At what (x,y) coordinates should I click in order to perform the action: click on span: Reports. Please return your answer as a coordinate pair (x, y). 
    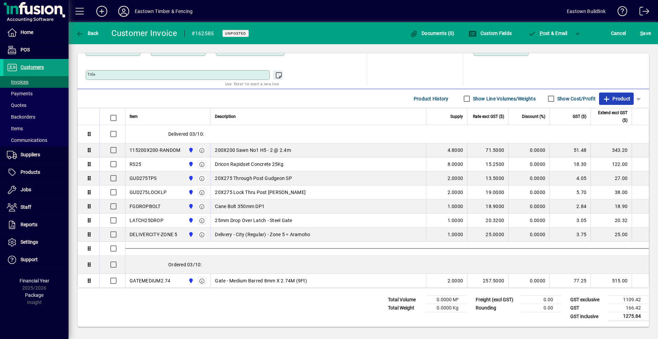
    Looking at the image, I should click on (29, 224).